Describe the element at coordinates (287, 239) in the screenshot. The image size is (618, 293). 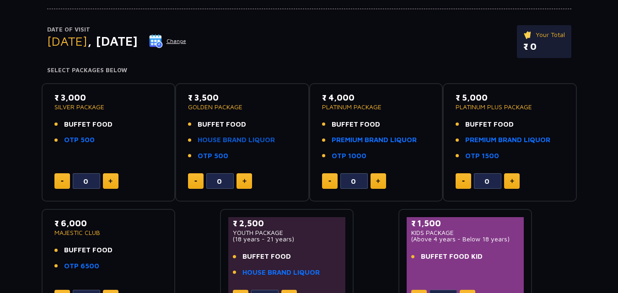
I see `p: (18 years - 21 years)` at that location.